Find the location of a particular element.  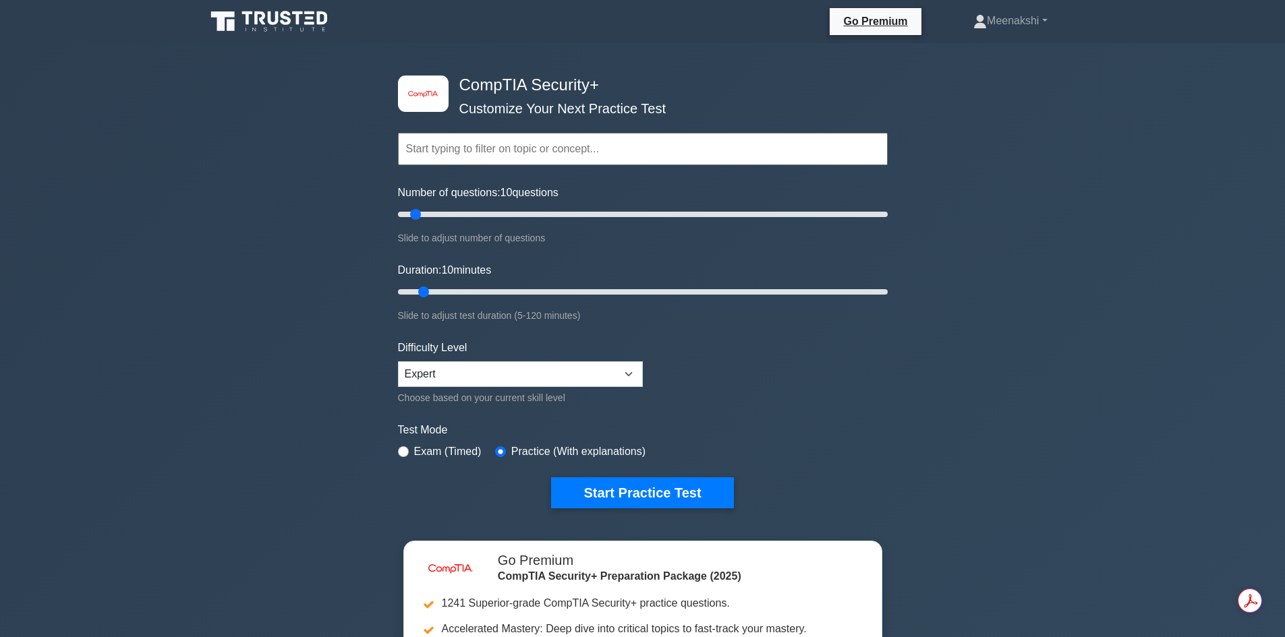

div: Slide to adjust test duration (5-120 minutes) is located at coordinates (643, 316).